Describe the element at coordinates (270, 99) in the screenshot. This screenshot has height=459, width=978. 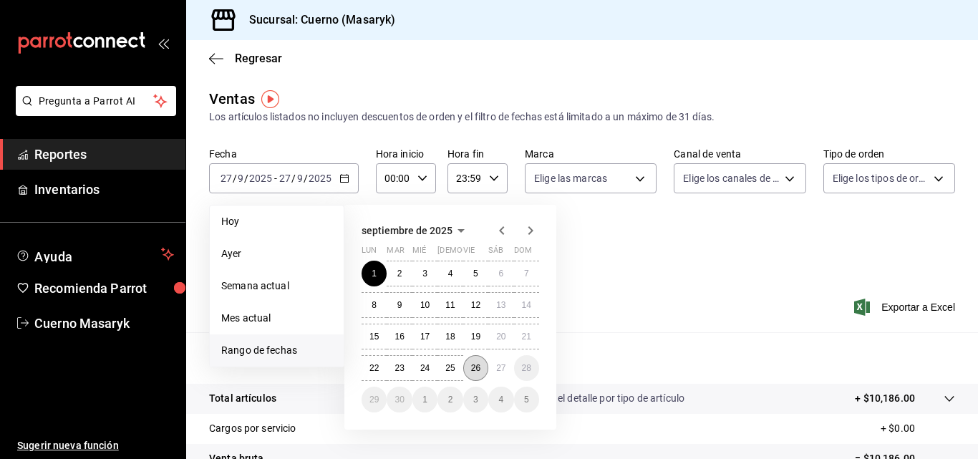
I see `img: Tooltip marker` at that location.